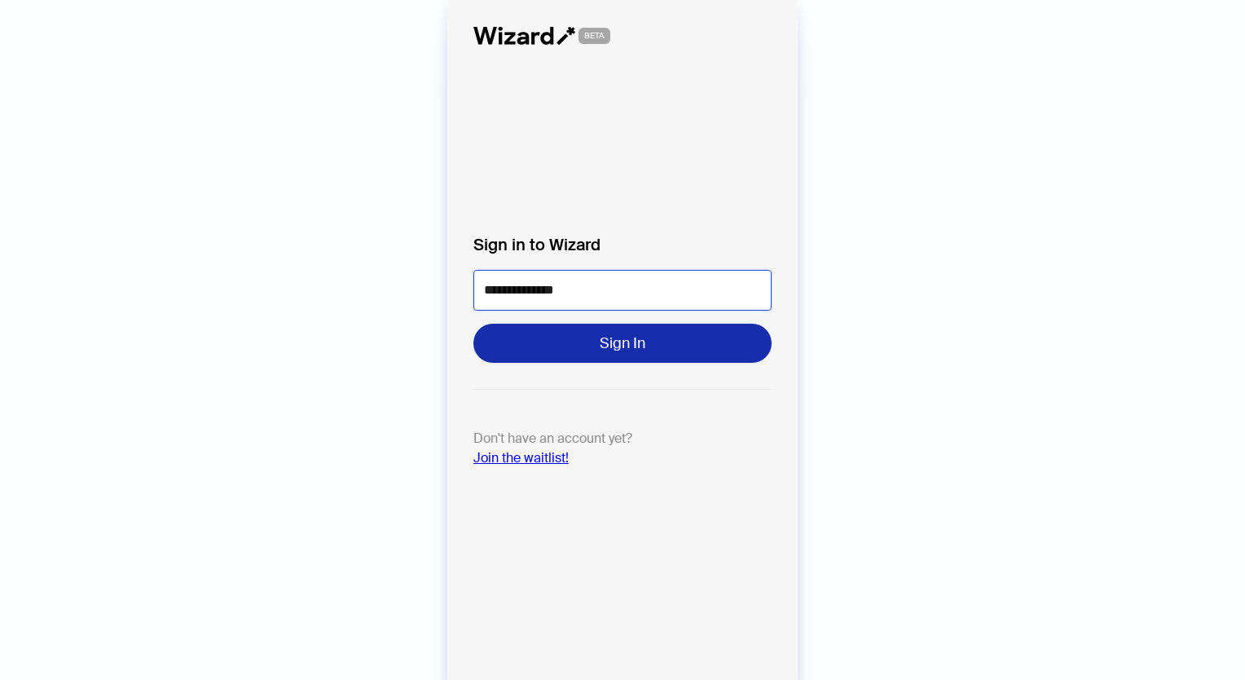 Image resolution: width=1245 pixels, height=680 pixels. I want to click on p: Don't have an account yet?, so click(622, 448).